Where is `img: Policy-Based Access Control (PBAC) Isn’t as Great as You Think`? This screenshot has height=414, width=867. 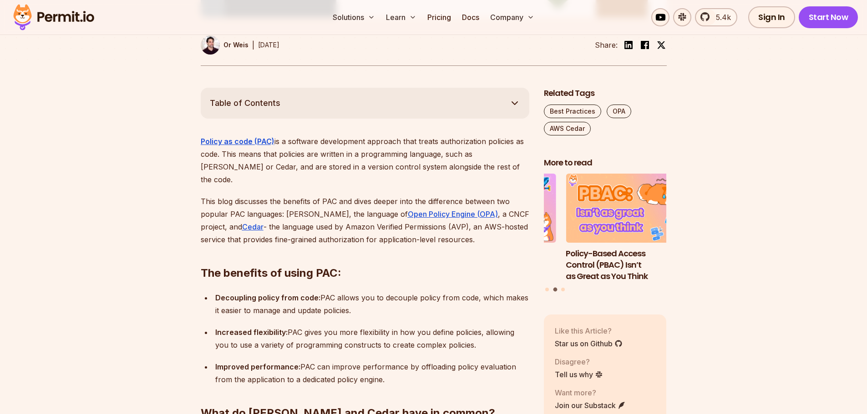 img: Policy-Based Access Control (PBAC) Isn’t as Great as You Think is located at coordinates (627, 208).